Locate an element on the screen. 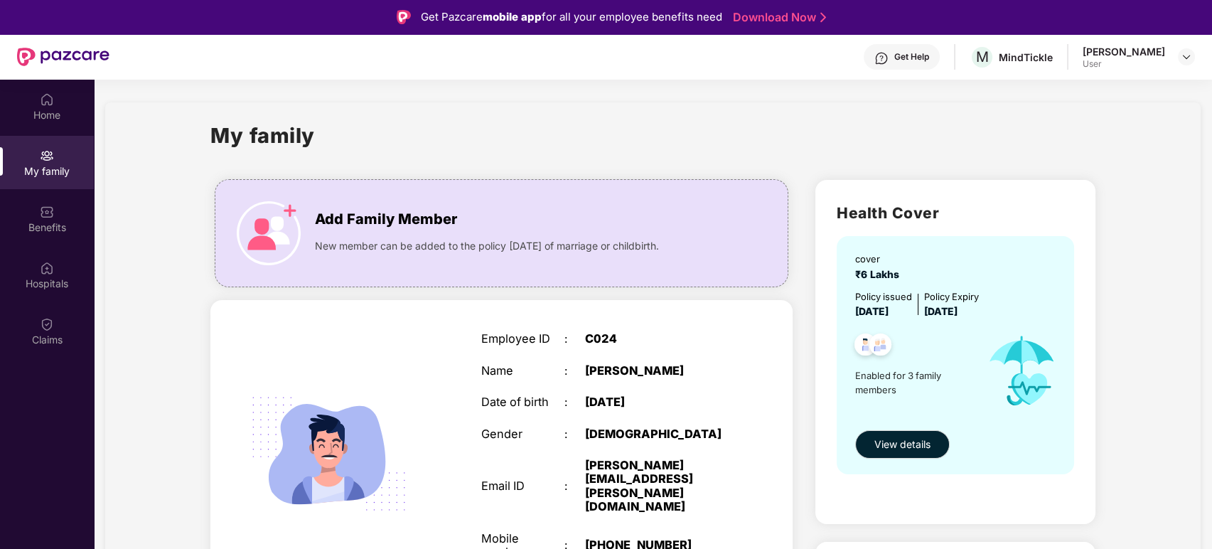 The width and height of the screenshot is (1212, 549). strong: mobile app is located at coordinates (512, 16).